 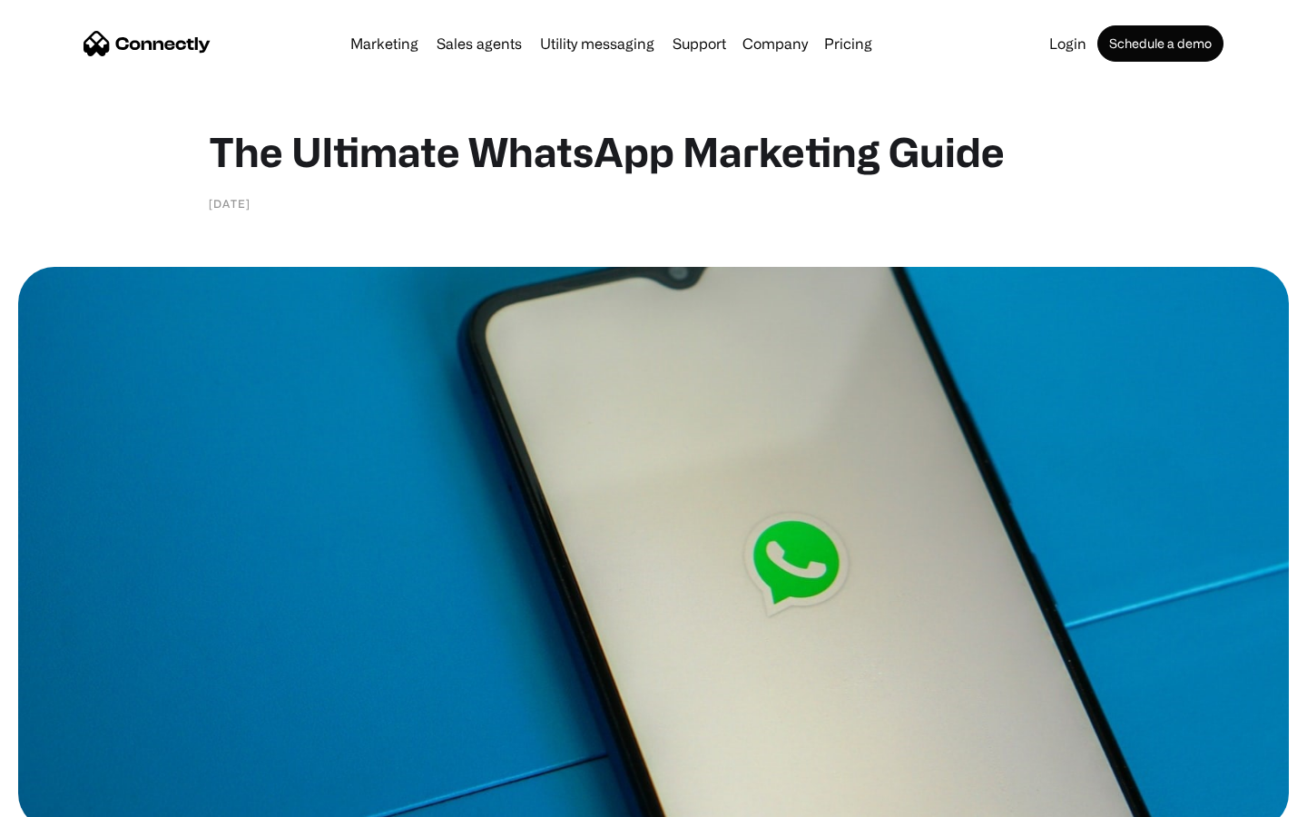 I want to click on a: Sales agents, so click(x=479, y=44).